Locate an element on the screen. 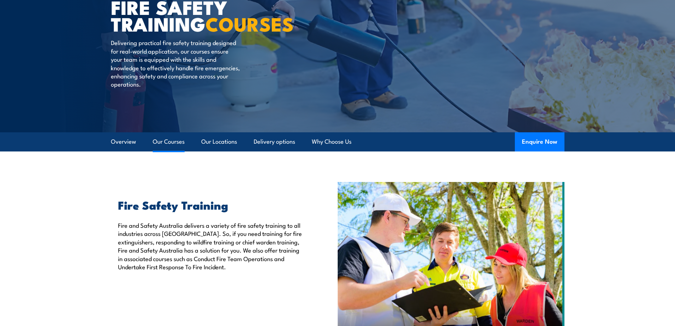 This screenshot has height=326, width=675. a: Why Choose Us is located at coordinates (332, 141).